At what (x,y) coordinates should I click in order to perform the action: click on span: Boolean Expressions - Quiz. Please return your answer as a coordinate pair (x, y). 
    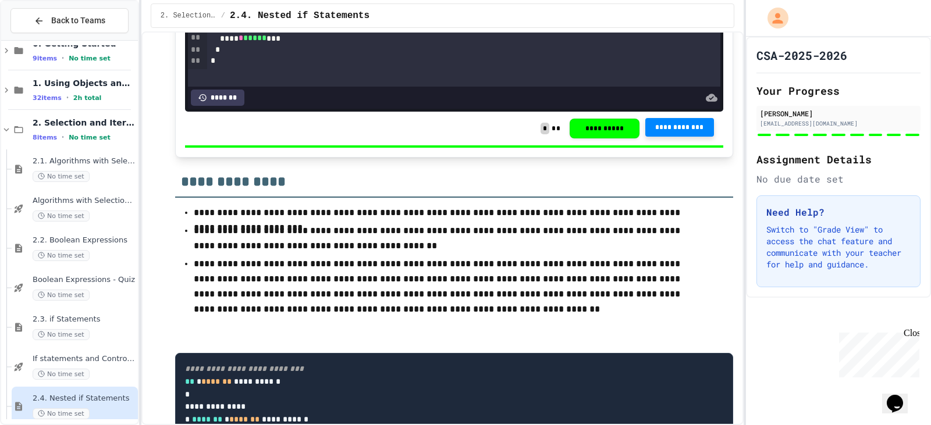
    Looking at the image, I should click on (84, 280).